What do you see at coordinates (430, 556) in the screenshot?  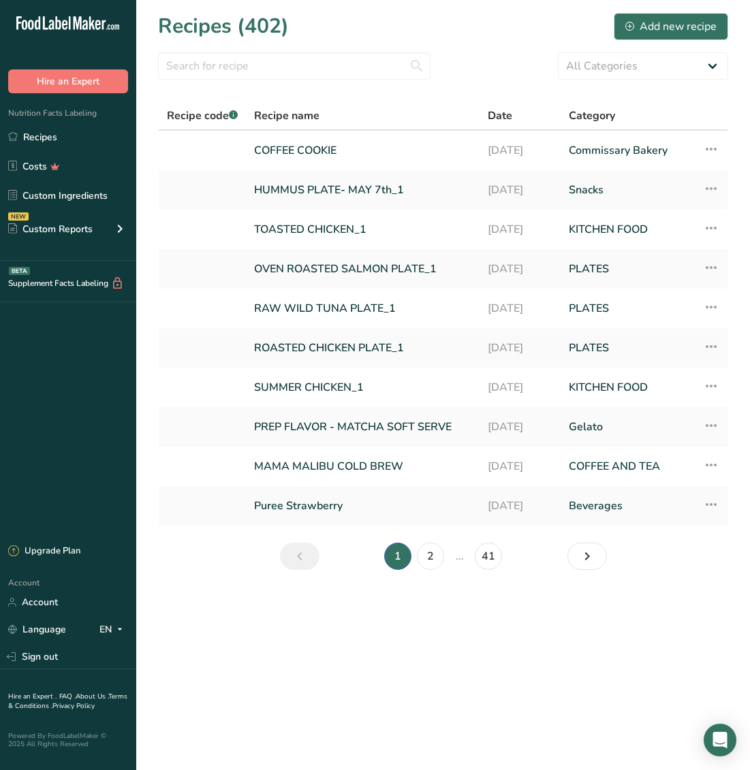 I see `a: Page 2.` at bounding box center [430, 556].